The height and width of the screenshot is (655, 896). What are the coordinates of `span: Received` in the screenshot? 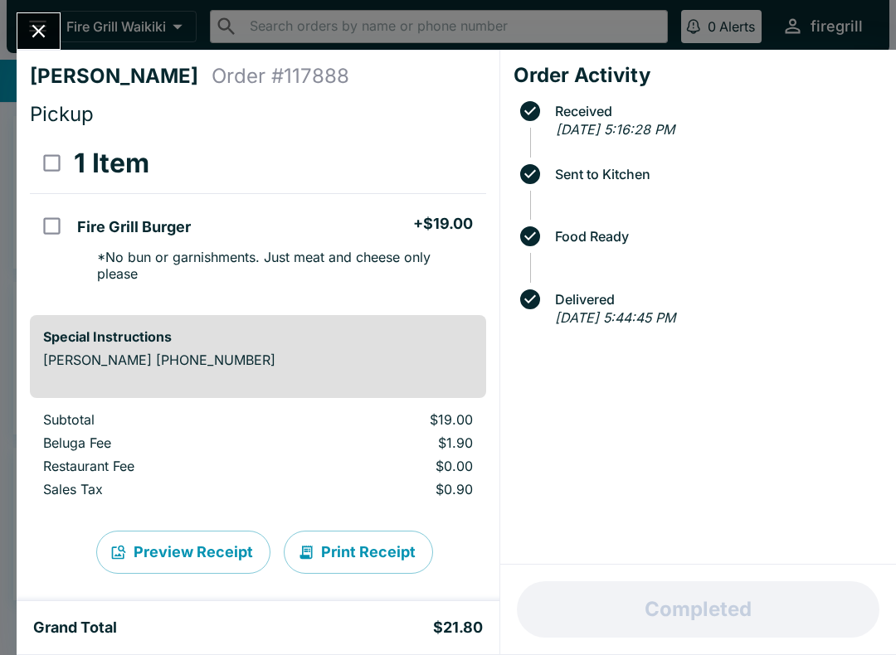 It's located at (714, 111).